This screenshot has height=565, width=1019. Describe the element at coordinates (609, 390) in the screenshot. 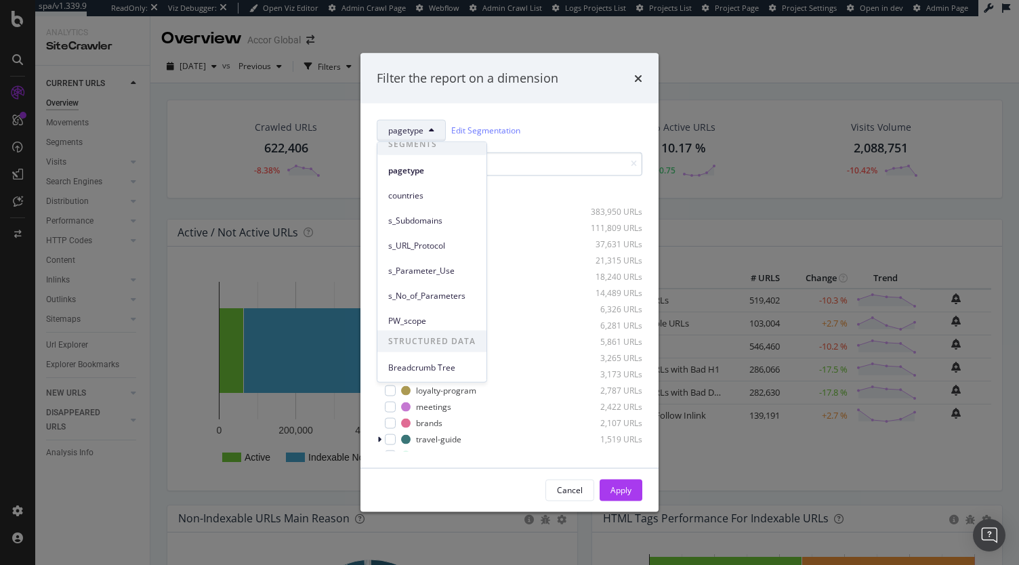

I see `div: 2,787 URLs` at that location.